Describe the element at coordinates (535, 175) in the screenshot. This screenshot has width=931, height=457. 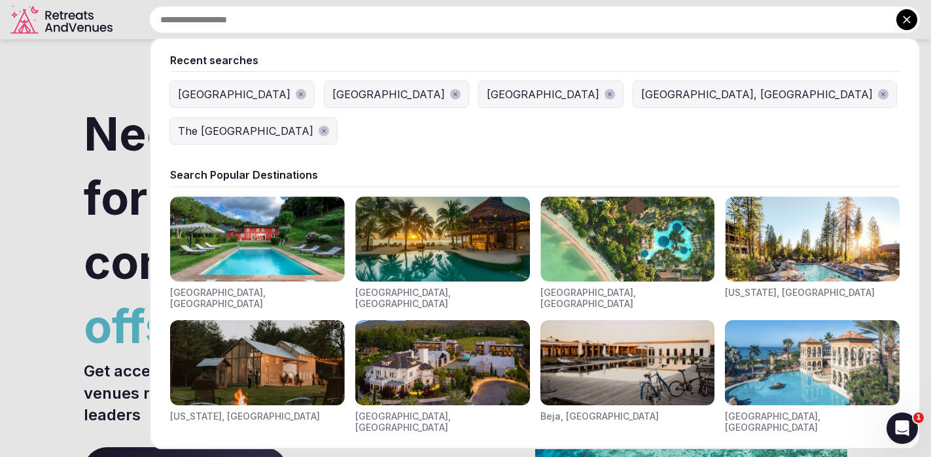
I see `div: Search Popular Destinations` at that location.